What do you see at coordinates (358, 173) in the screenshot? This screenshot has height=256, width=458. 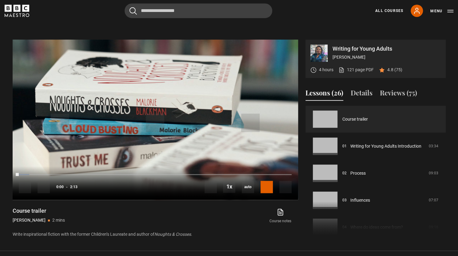 I see `a: Process` at bounding box center [358, 173].